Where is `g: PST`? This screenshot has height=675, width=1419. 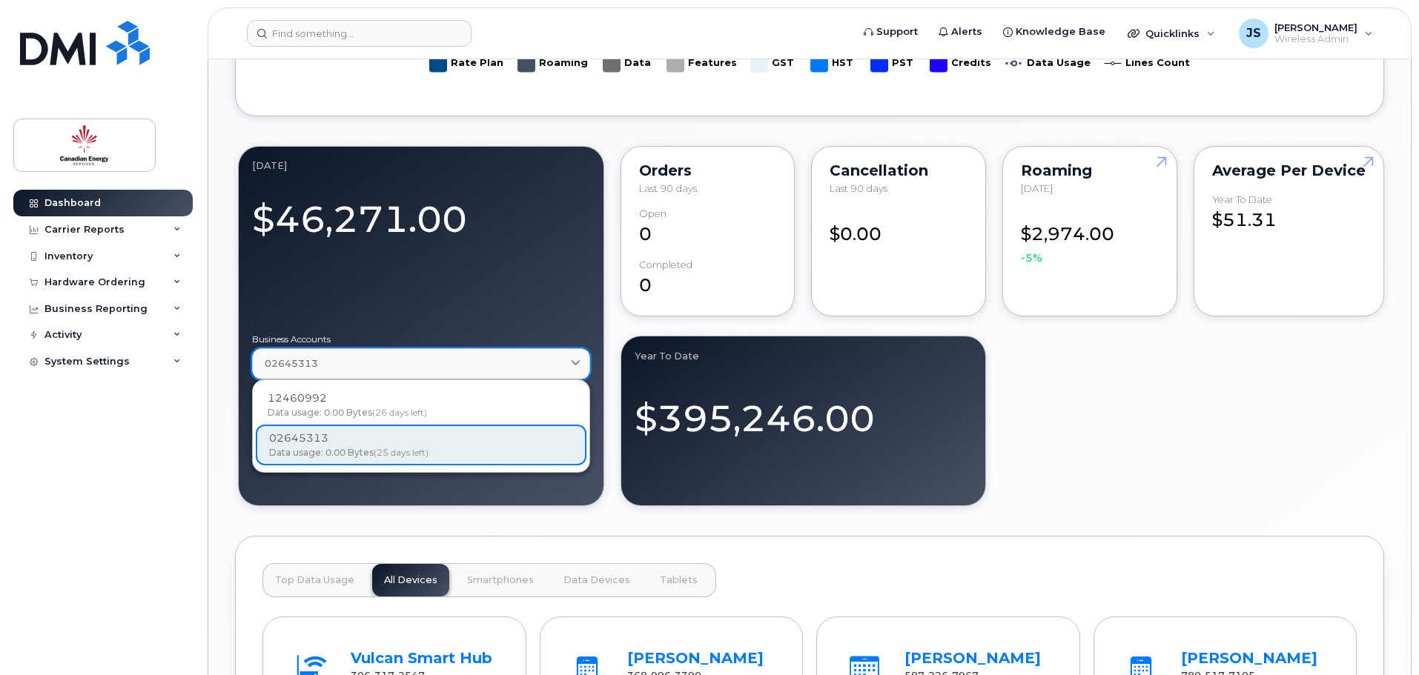
g: PST is located at coordinates (893, 63).